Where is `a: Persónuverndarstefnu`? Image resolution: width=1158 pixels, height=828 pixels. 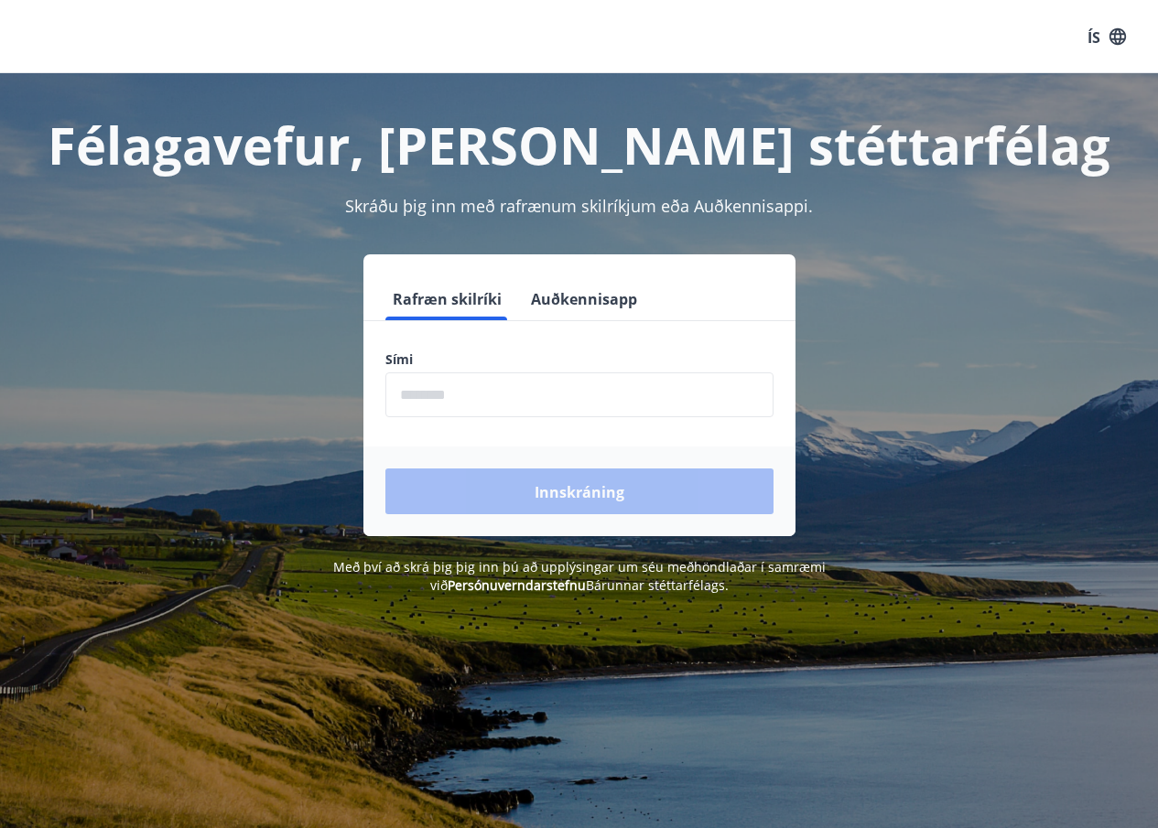
a: Persónuverndarstefnu is located at coordinates (516, 585).